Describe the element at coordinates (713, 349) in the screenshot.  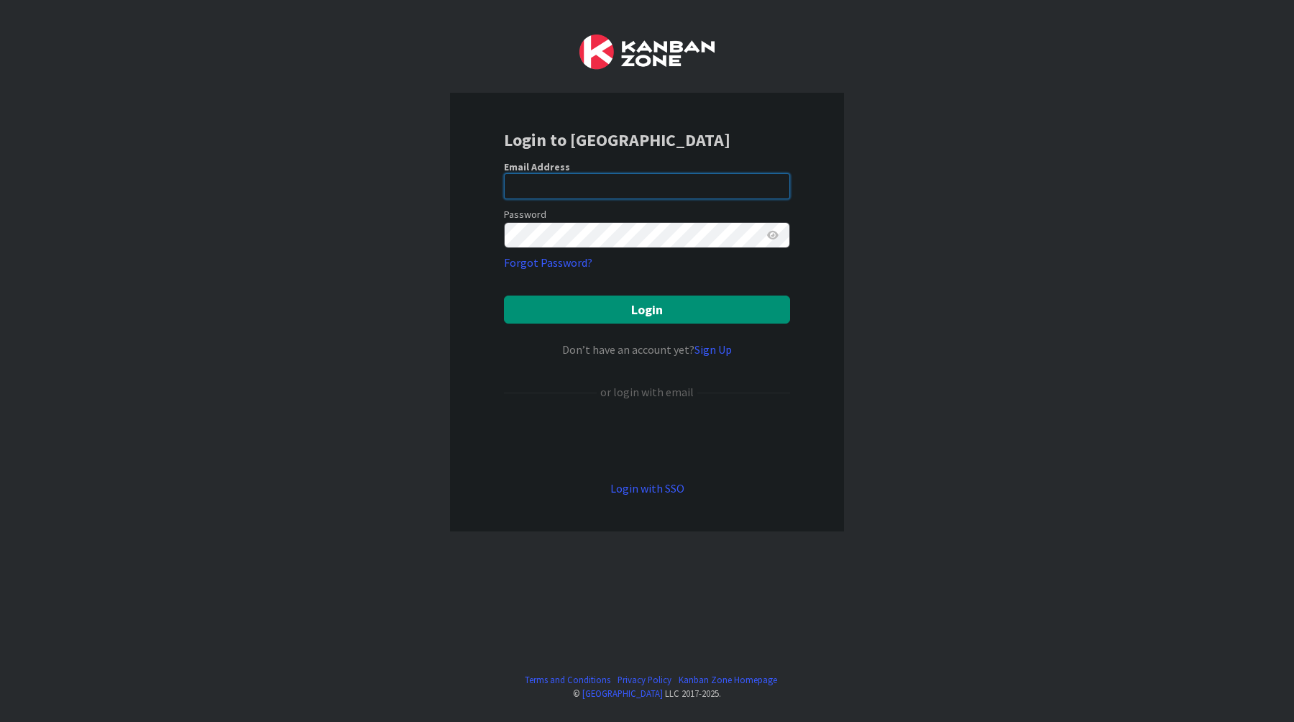
I see `a: Sign Up` at that location.